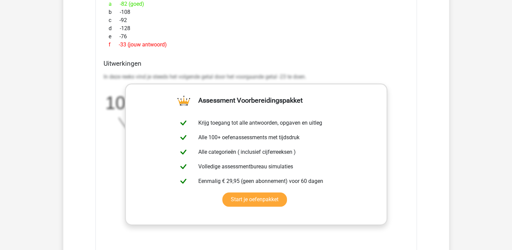  I want to click on span: d, so click(114, 28).